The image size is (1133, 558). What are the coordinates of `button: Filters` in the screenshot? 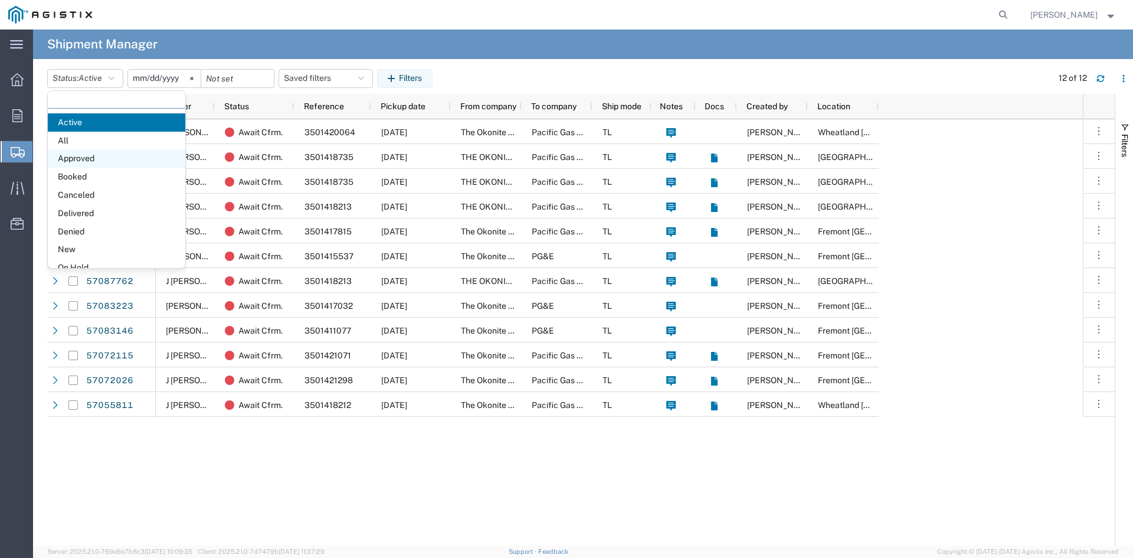 It's located at (405, 79).